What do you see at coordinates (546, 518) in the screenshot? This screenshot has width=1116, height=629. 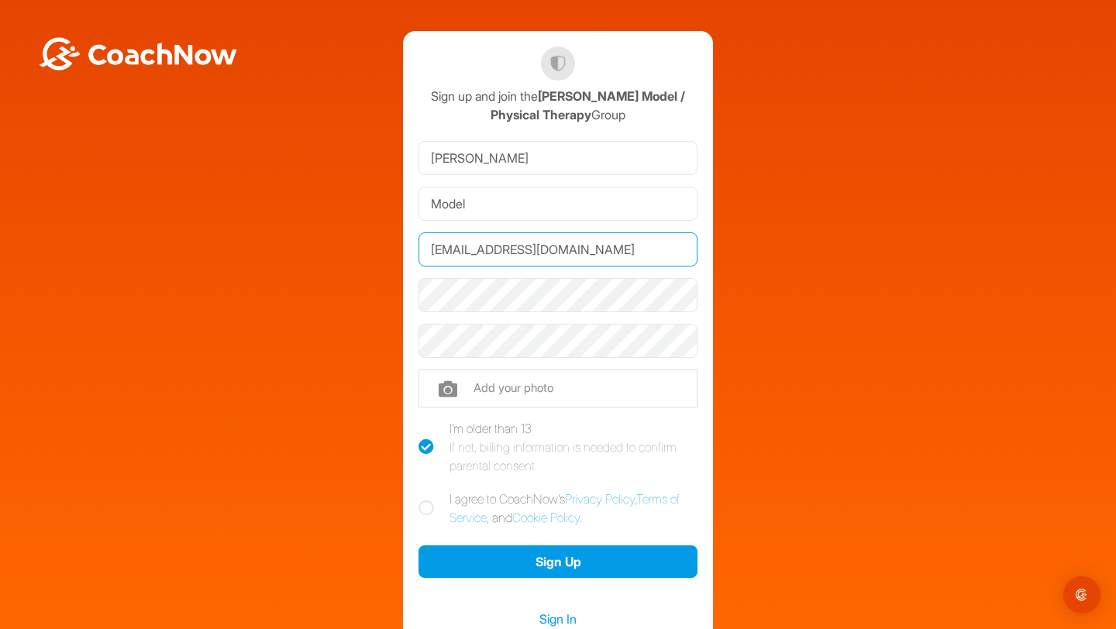 I see `a: Cookie Policy` at bounding box center [546, 518].